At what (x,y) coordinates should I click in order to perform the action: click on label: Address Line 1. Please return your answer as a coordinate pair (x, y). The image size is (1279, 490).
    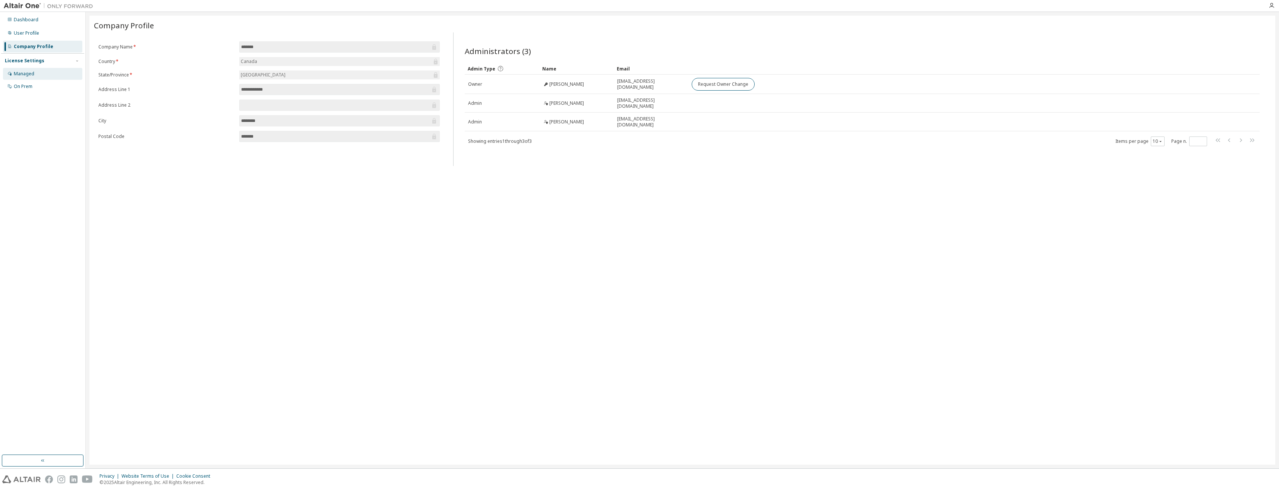
    Looking at the image, I should click on (167, 89).